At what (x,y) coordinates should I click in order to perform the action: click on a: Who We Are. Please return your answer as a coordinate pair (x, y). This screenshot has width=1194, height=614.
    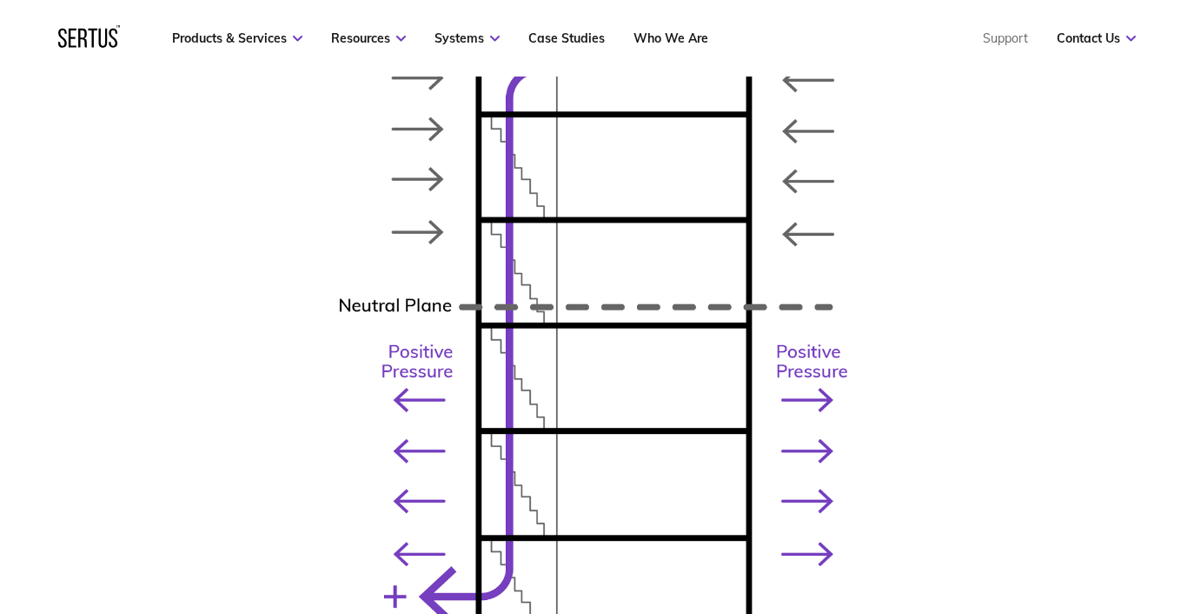
    Looking at the image, I should click on (671, 38).